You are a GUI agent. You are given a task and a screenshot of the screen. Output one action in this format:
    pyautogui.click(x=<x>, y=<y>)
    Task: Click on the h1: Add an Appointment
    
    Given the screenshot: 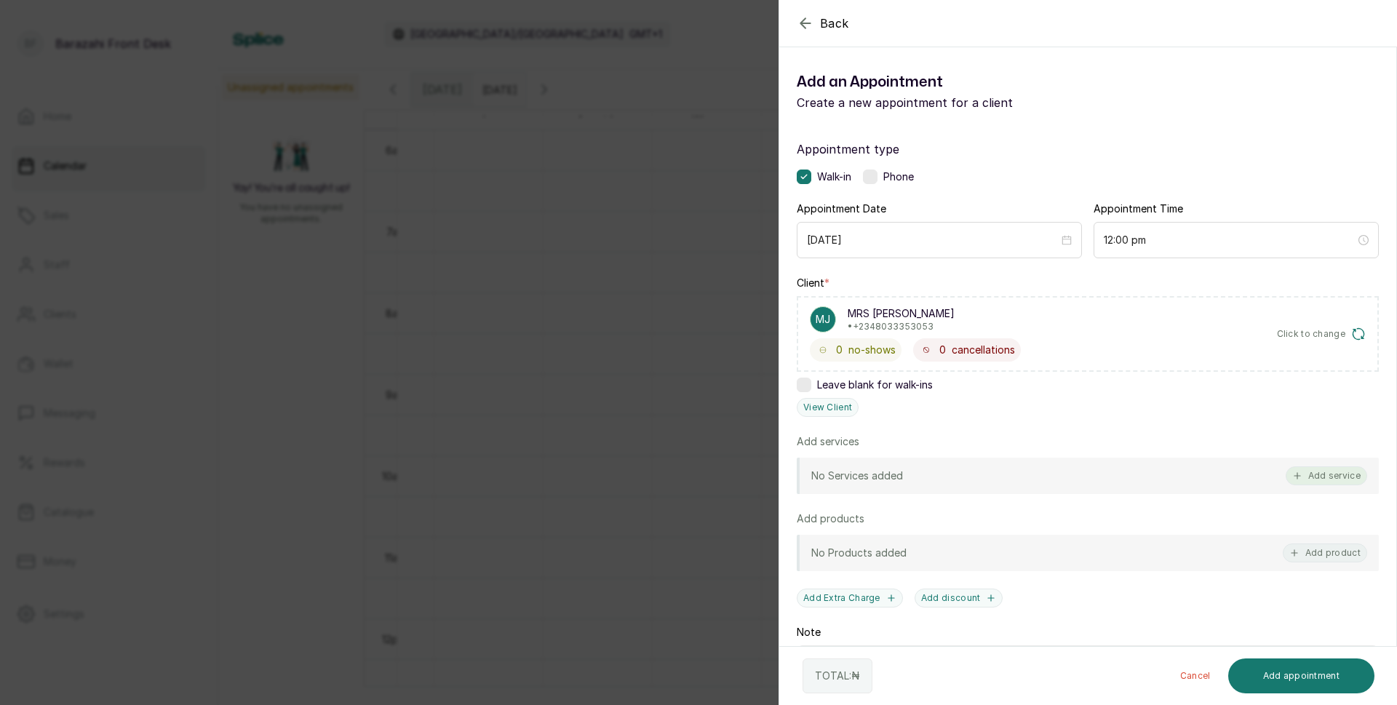 What is the action you would take?
    pyautogui.click(x=942, y=82)
    